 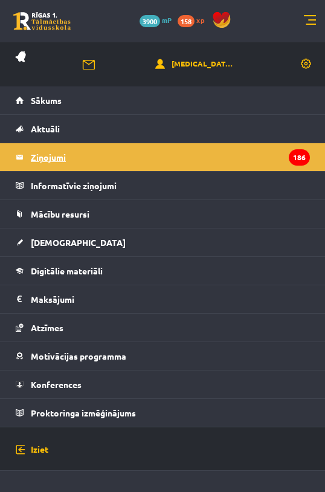 I want to click on a: Maksājumi, so click(x=163, y=299).